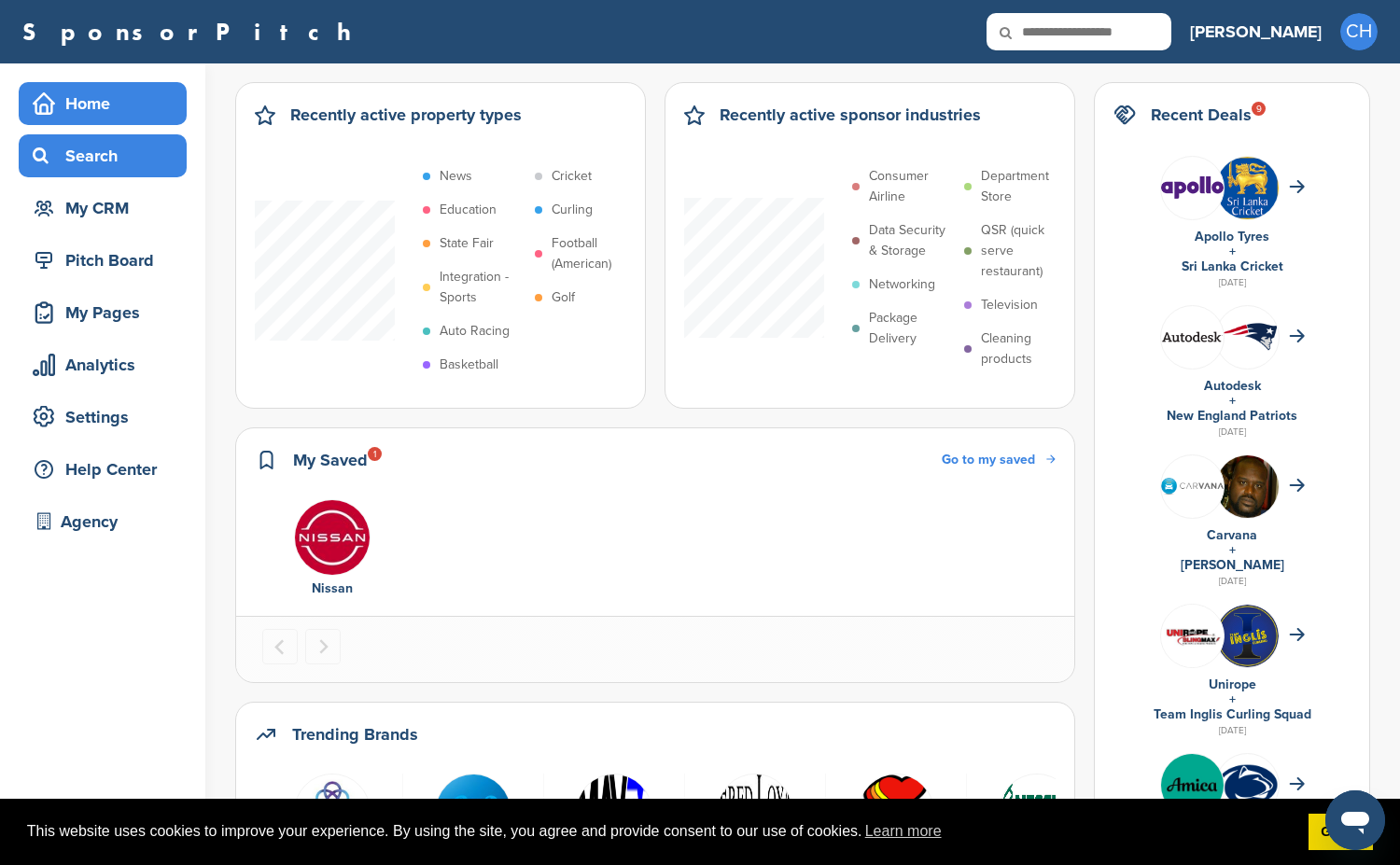 This screenshot has width=1400, height=865. Describe the element at coordinates (333, 589) in the screenshot. I see `div: Nissan` at that location.